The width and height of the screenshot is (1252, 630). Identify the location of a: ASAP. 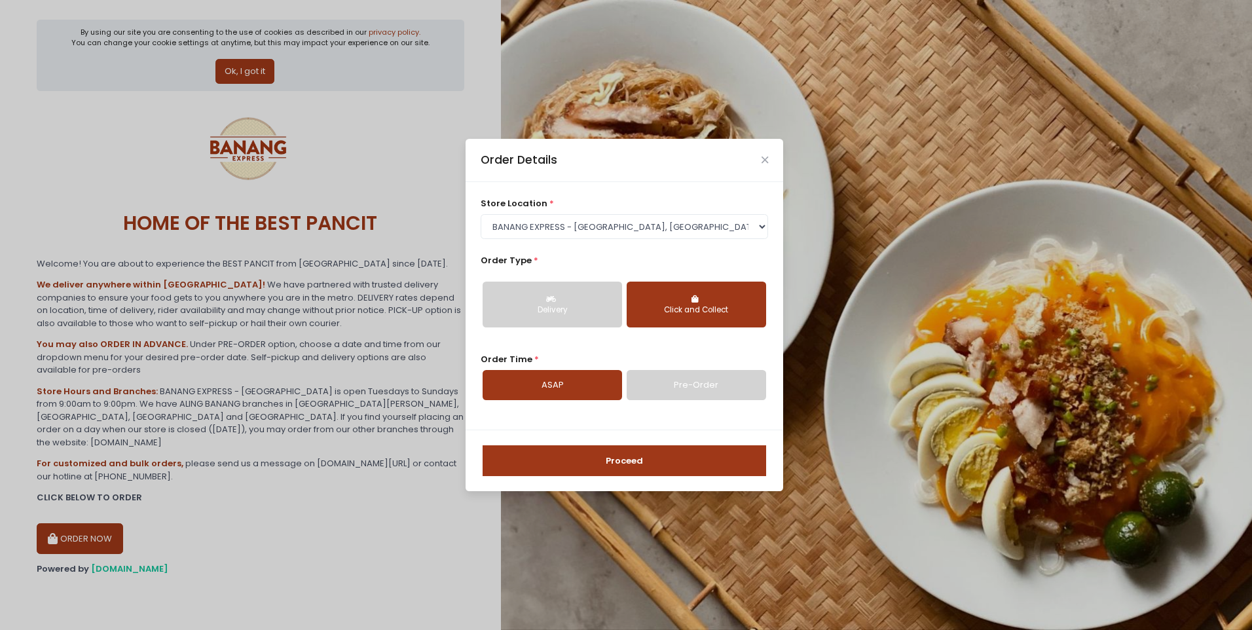
(552, 385).